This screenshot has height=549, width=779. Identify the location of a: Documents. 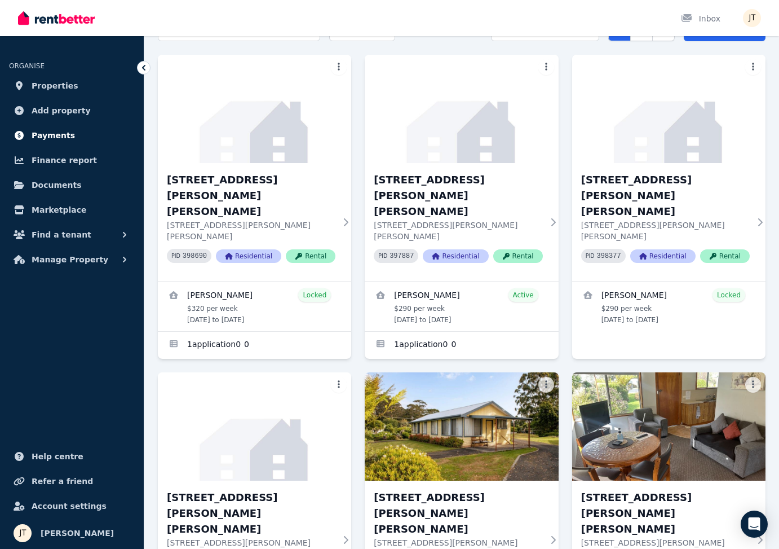
(72, 185).